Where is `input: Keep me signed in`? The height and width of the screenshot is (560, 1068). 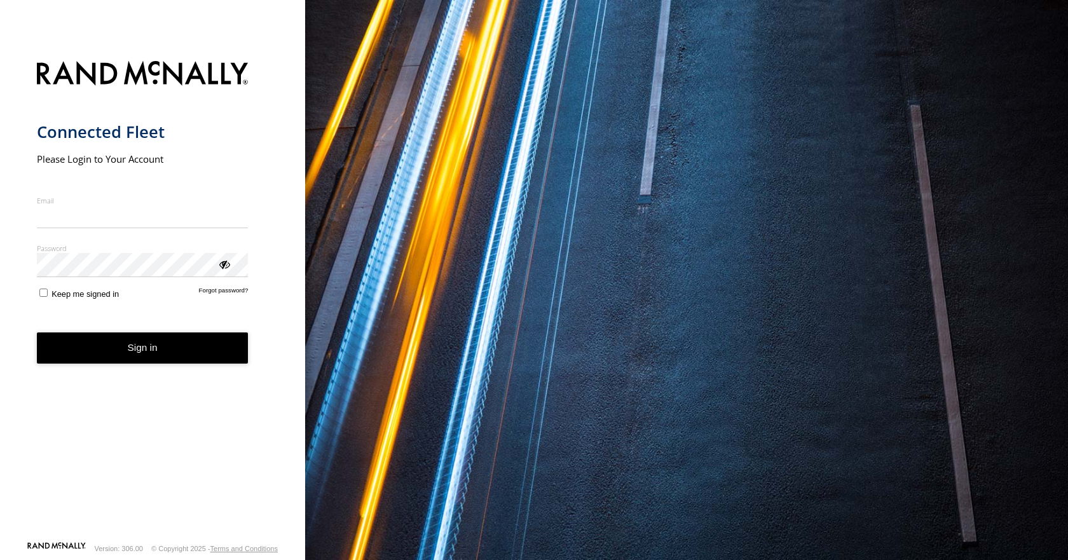 input: Keep me signed in is located at coordinates (43, 293).